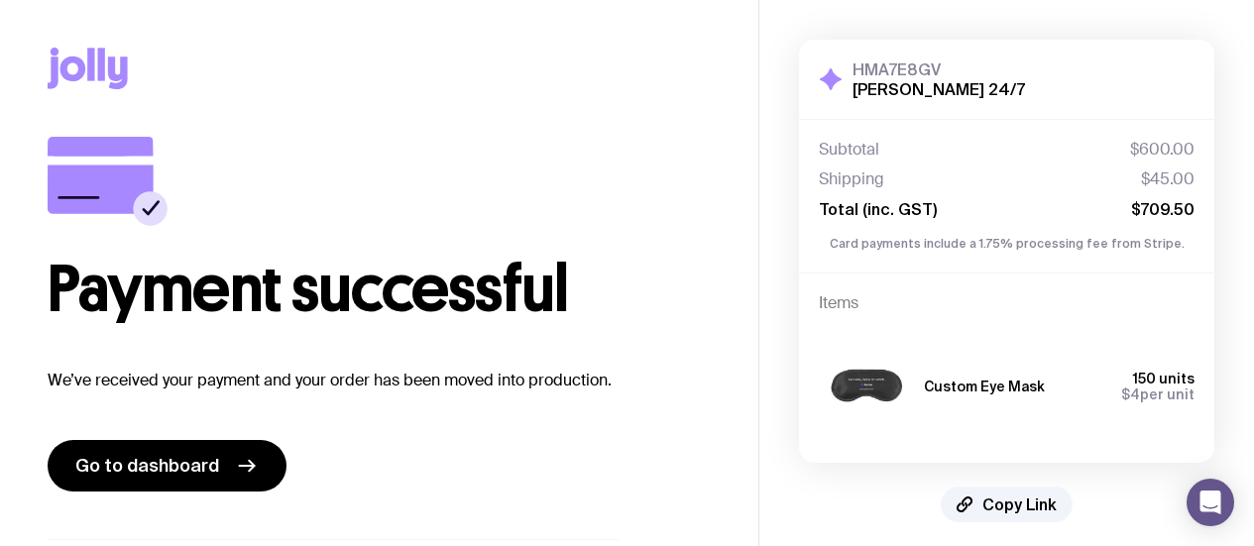 The width and height of the screenshot is (1254, 546). I want to click on button: Copy Link, so click(1006, 505).